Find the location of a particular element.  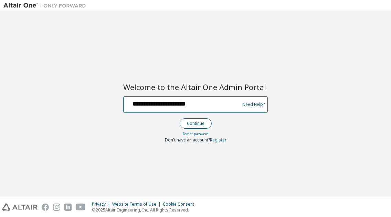

img: Altair One is located at coordinates (46, 6).